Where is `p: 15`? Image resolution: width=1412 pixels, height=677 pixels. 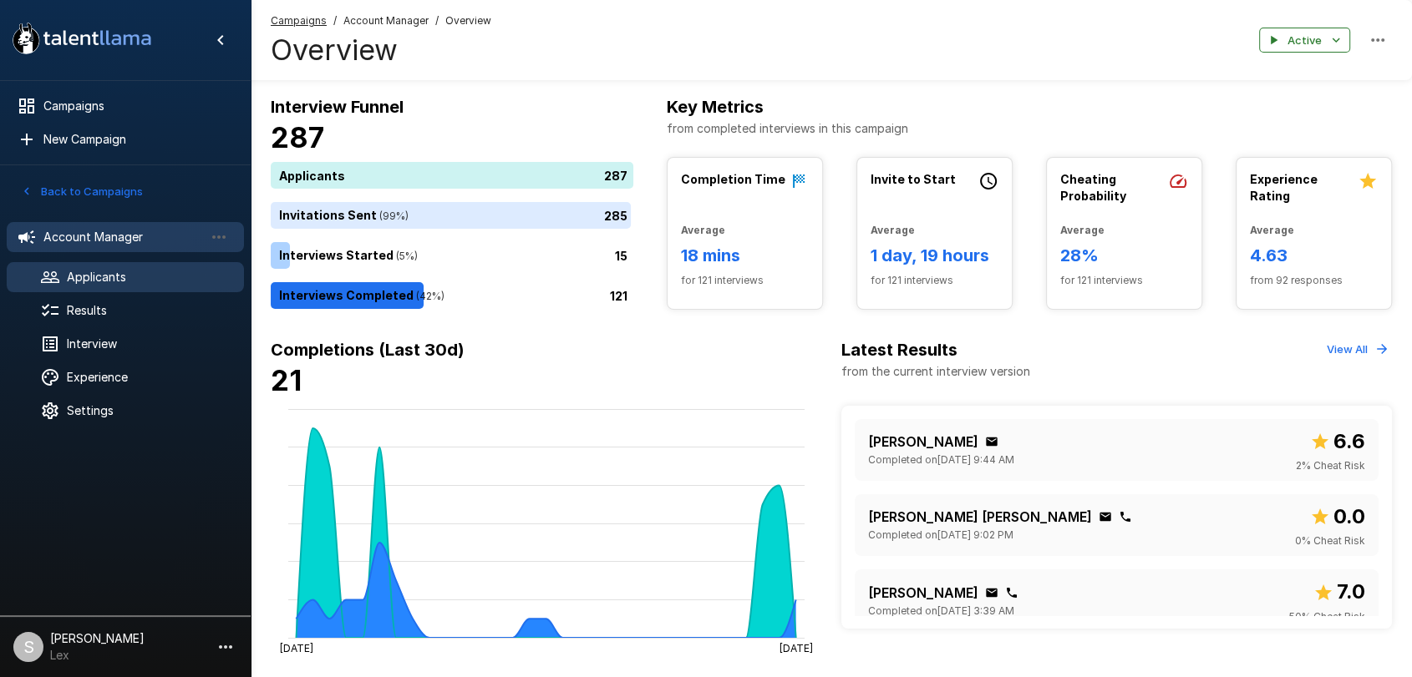
p: 15 is located at coordinates (621, 256).